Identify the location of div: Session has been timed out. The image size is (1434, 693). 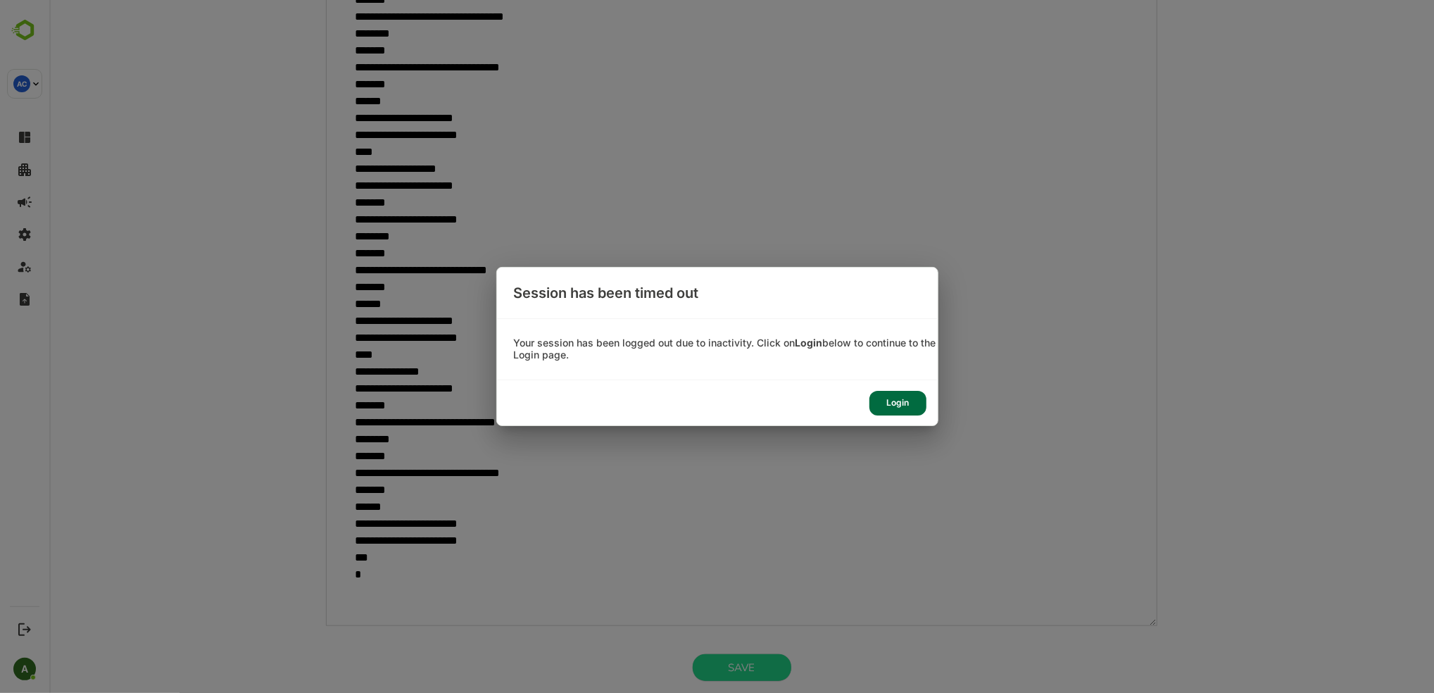
(717, 293).